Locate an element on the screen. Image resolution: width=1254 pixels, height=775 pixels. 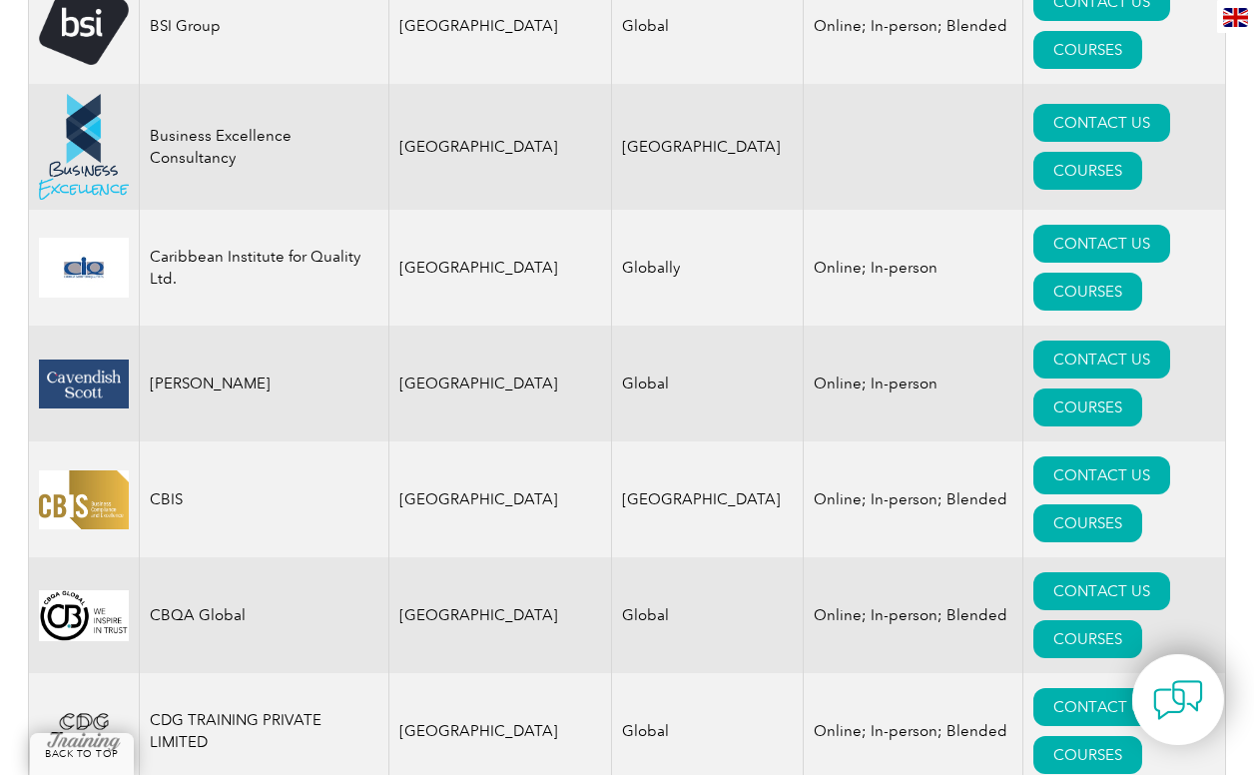
img: contact-chat.png is located at coordinates (1178, 700).